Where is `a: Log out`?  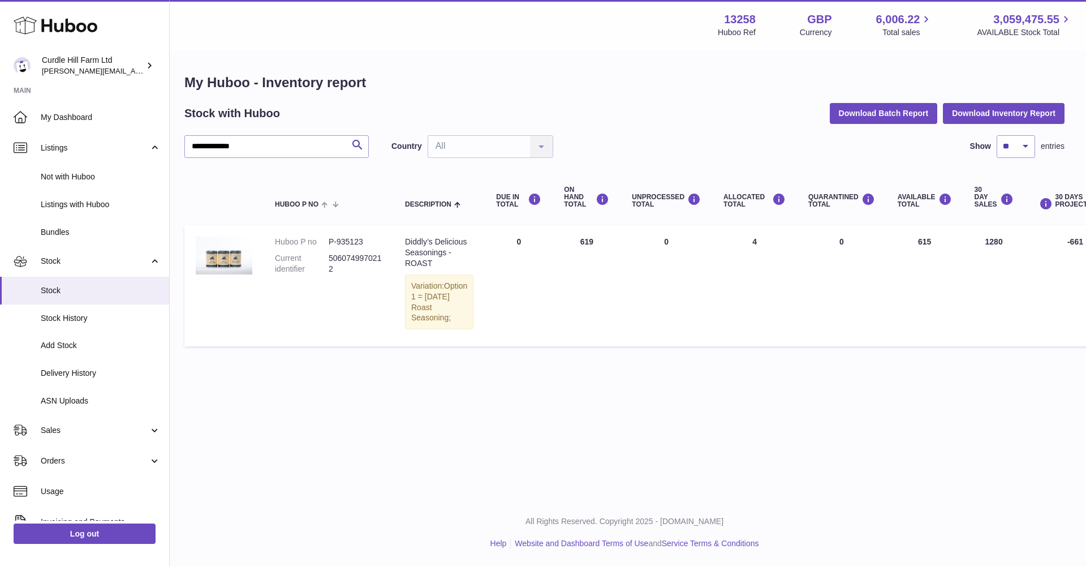
a: Log out is located at coordinates (84, 533).